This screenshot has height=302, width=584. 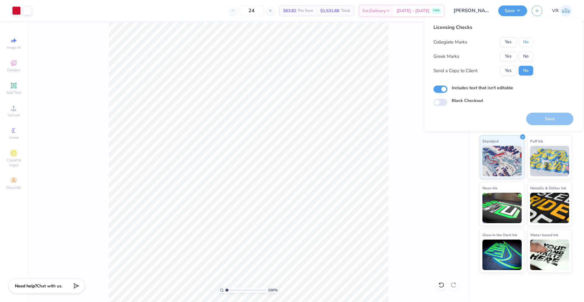 What do you see at coordinates (550, 255) in the screenshot?
I see `img: Water based Ink` at bounding box center [550, 255].